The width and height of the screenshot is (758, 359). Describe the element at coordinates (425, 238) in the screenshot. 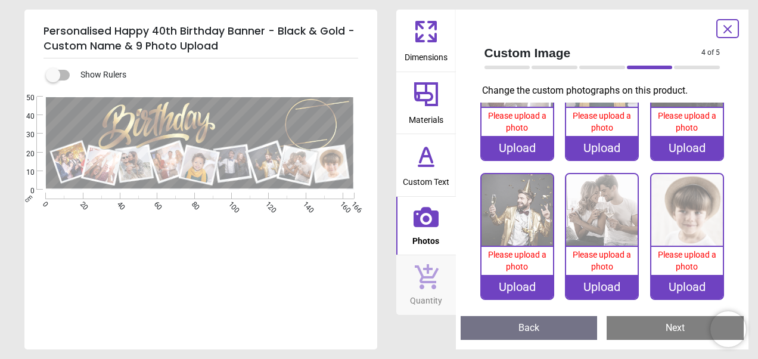

I see `span: Photos` at that location.